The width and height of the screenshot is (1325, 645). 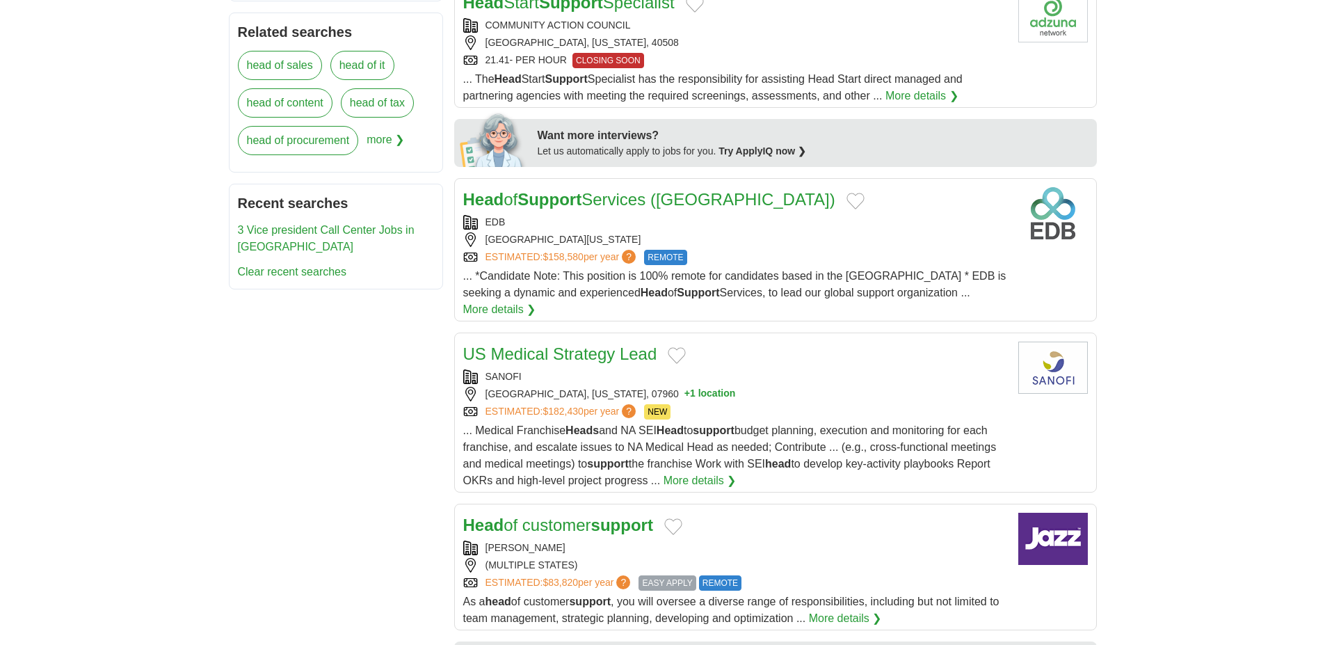 What do you see at coordinates (292, 271) in the screenshot?
I see `a: Clear recent searches` at bounding box center [292, 271].